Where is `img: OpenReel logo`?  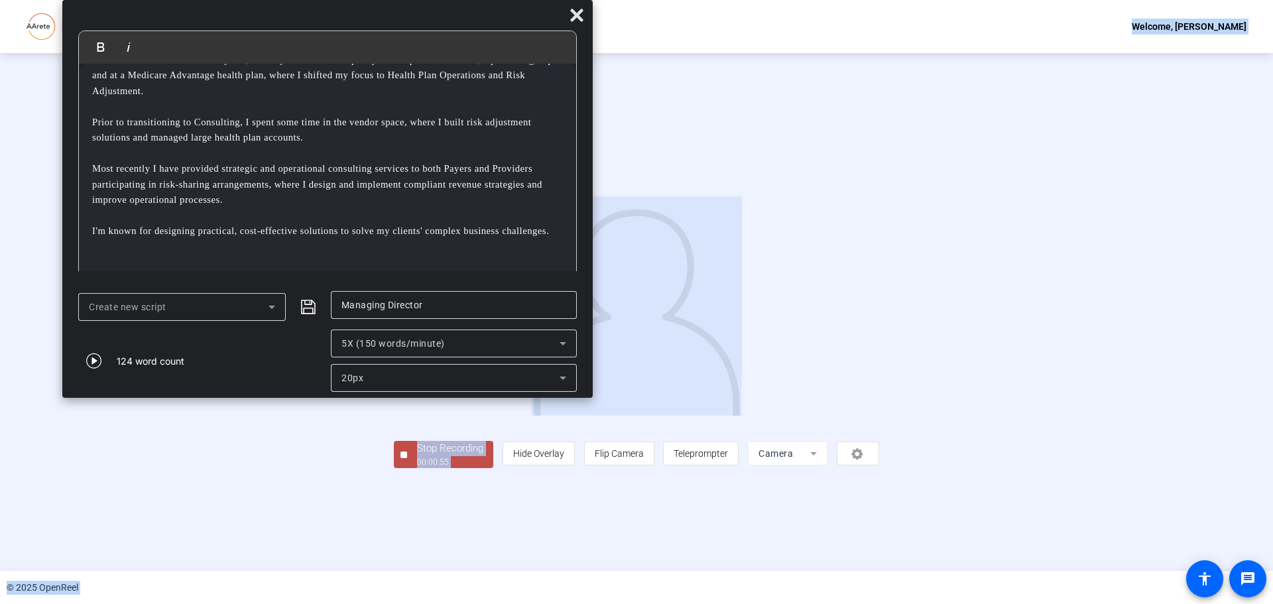 img: OpenReel logo is located at coordinates (40, 27).